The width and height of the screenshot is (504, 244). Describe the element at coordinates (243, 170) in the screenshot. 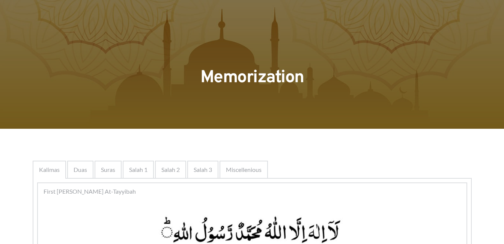

I see `span: Miscellenious` at that location.